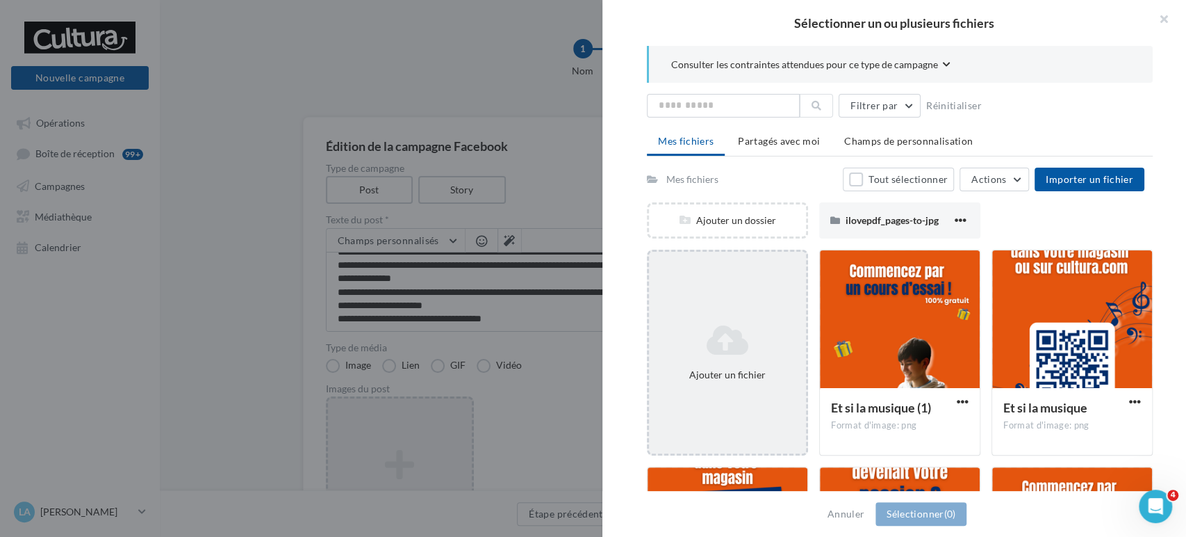 The width and height of the screenshot is (1186, 537). I want to click on div: Ajouter un fichier, so click(728, 375).